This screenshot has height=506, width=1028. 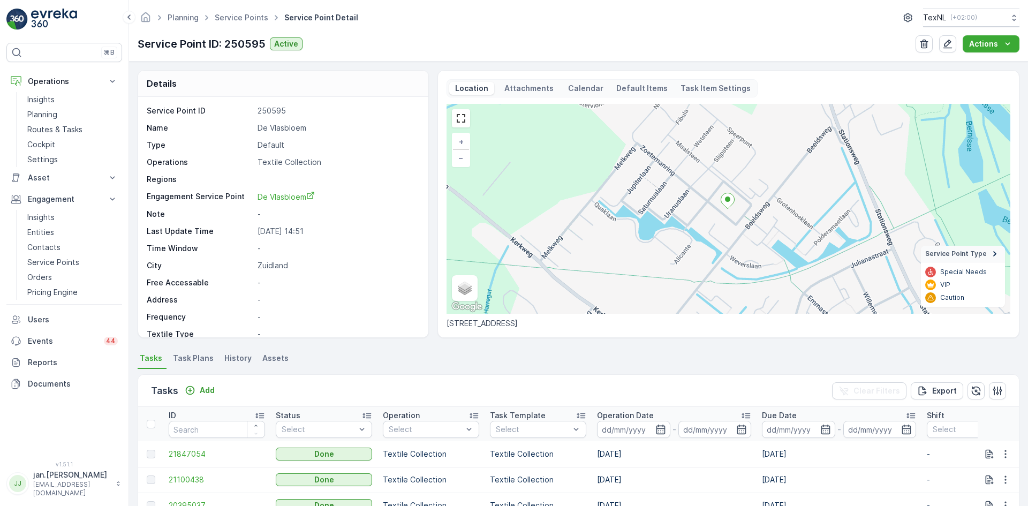 I want to click on span: v 1.51.1, so click(x=64, y=464).